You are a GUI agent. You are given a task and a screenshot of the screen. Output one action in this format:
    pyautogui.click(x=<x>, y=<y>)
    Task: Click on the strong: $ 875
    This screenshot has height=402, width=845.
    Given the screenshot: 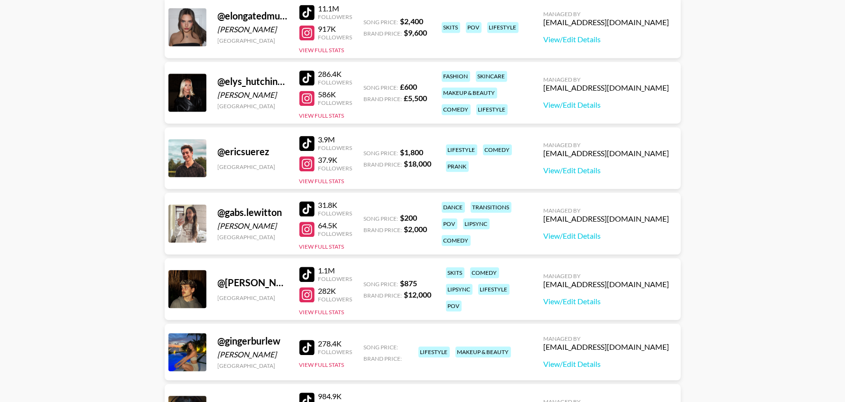 What is the action you would take?
    pyautogui.click(x=409, y=283)
    